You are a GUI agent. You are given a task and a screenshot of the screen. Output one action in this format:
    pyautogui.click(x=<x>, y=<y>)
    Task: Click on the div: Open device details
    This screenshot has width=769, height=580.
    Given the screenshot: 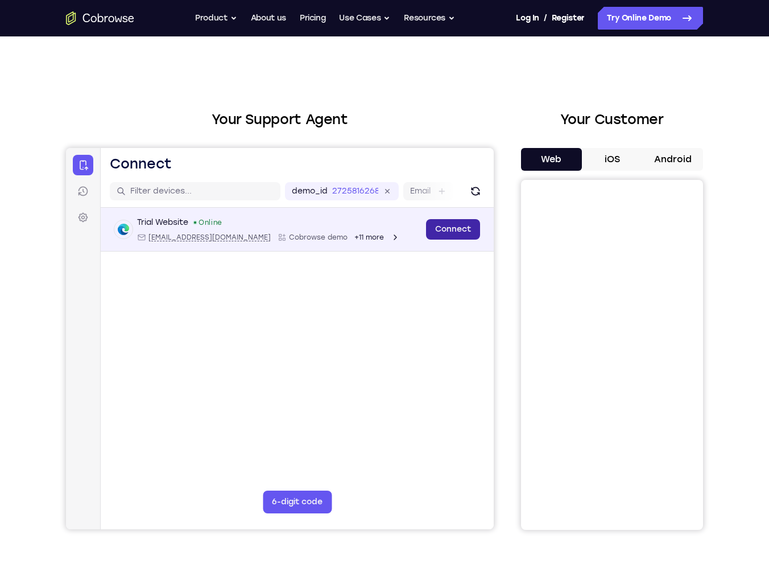 What is the action you would take?
    pyautogui.click(x=231, y=81)
    